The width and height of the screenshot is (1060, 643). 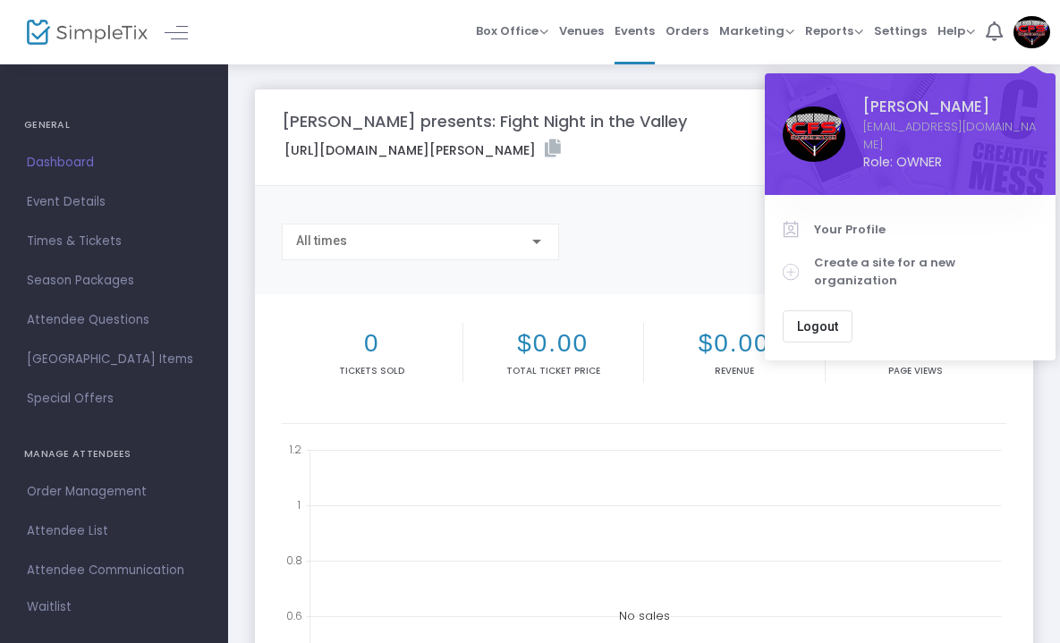 I want to click on button: Logout, so click(x=818, y=327).